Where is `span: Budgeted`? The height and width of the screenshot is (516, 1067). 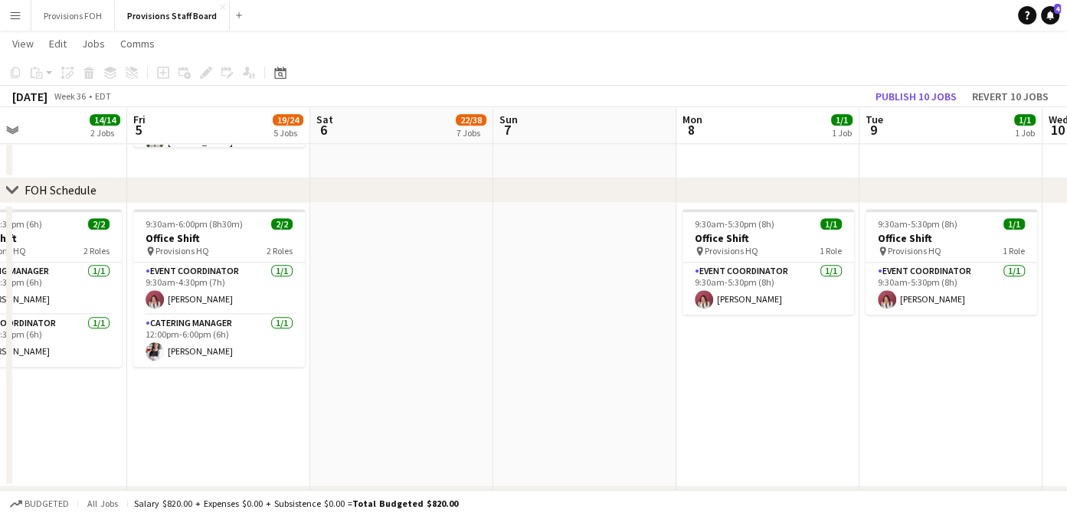
span: Budgeted is located at coordinates (47, 504).